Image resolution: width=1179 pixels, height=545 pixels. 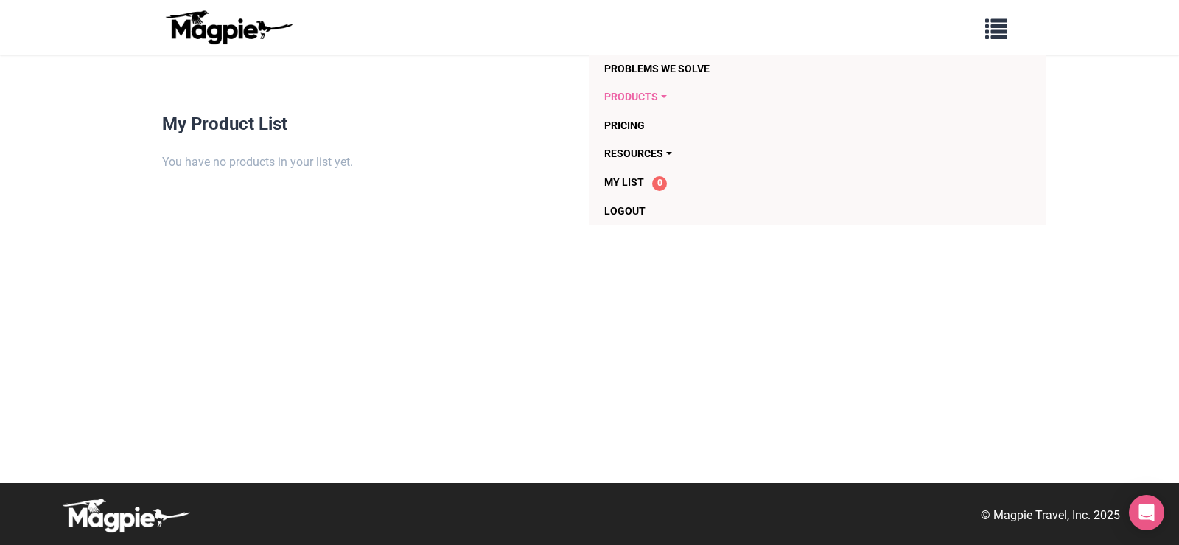 What do you see at coordinates (228, 27) in the screenshot?
I see `img: logo-ab69f6fb50320c5b225c76a69d11143b.png` at bounding box center [228, 27].